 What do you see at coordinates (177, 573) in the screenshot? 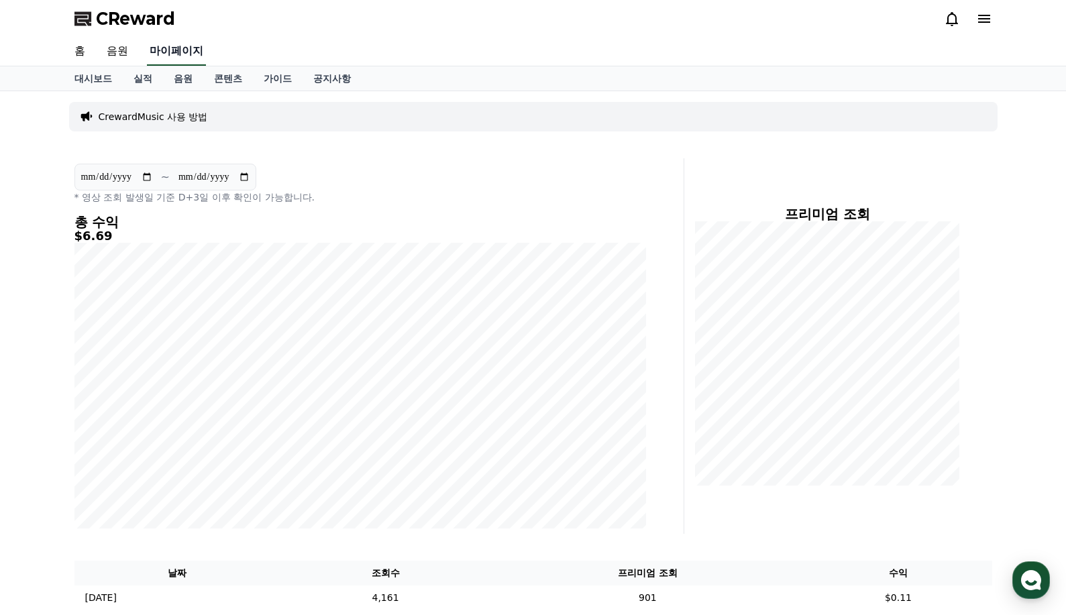
I see `th: 날짜` at bounding box center [177, 573].